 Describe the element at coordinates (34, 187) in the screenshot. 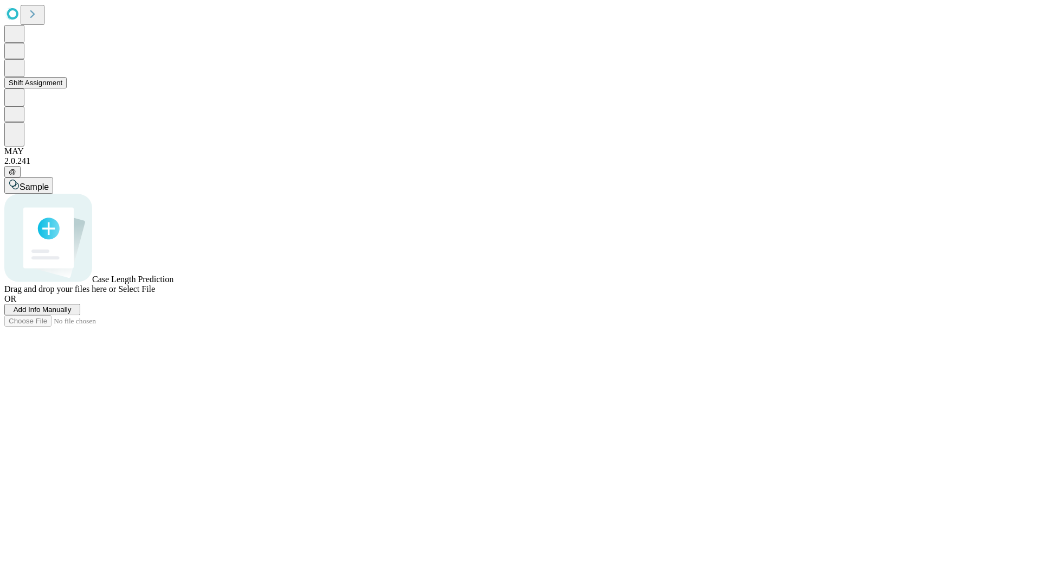

I see `span: Sample` at that location.